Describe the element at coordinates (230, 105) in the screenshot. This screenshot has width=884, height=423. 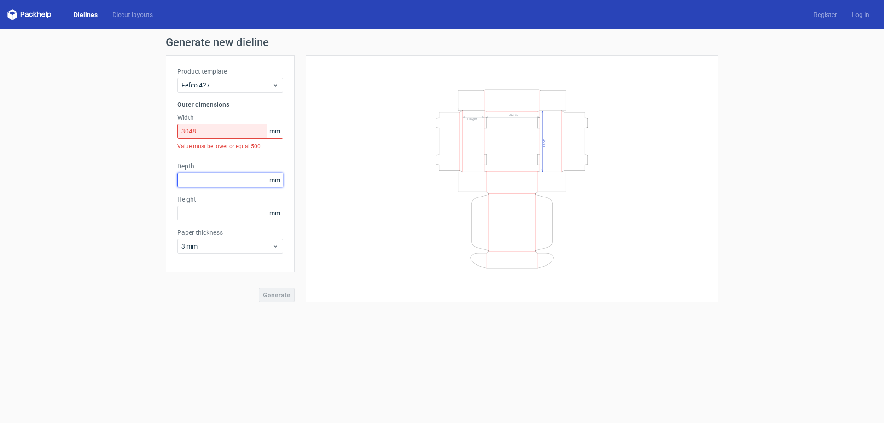
I see `h3: Outer dimensions` at that location.